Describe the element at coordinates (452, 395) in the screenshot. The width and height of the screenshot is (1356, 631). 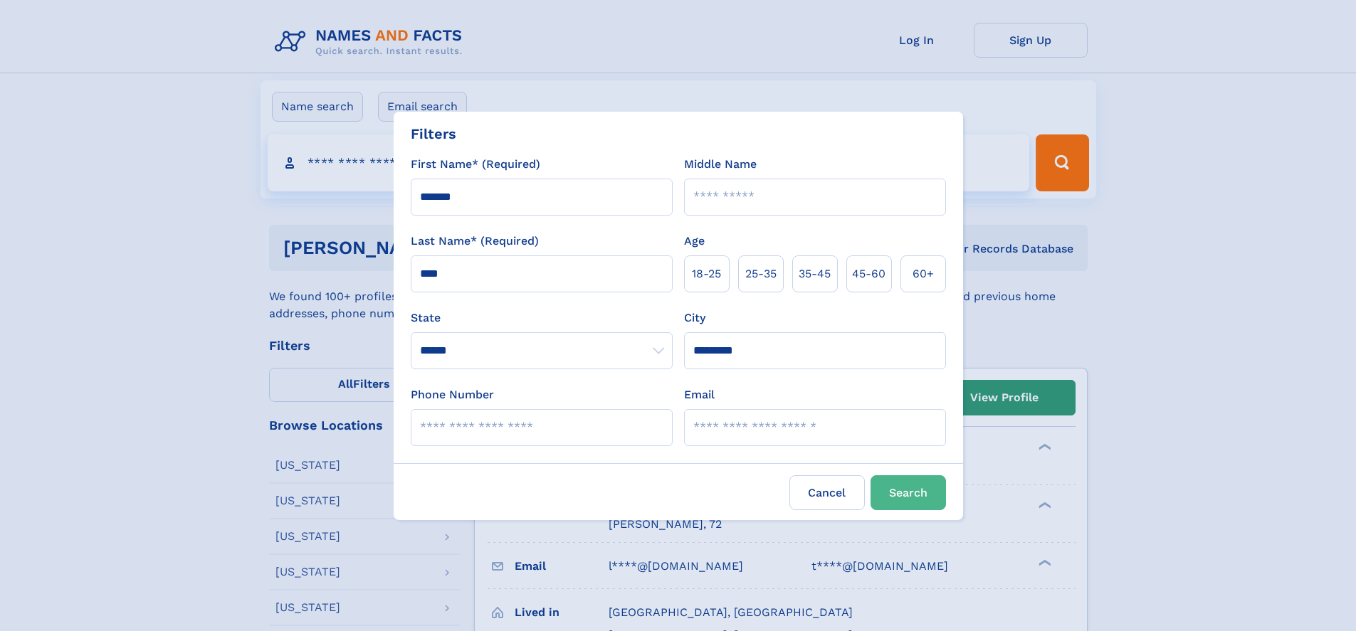
I see `label: Phone Number` at that location.